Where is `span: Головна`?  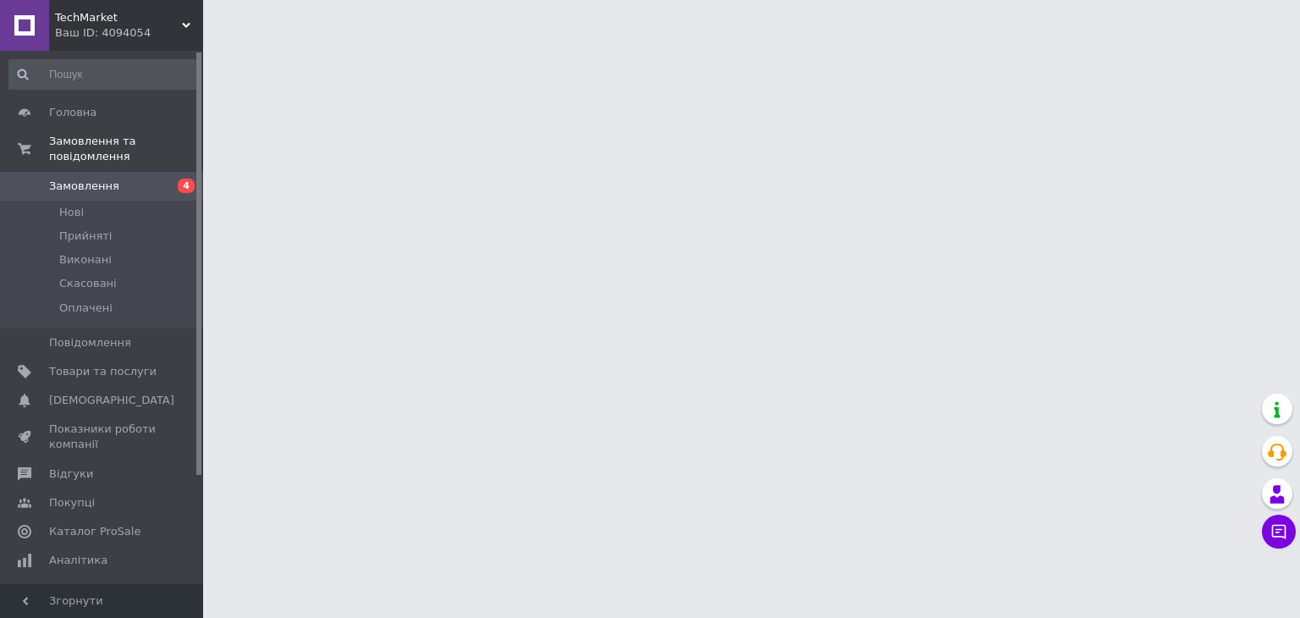 span: Головна is located at coordinates (73, 113).